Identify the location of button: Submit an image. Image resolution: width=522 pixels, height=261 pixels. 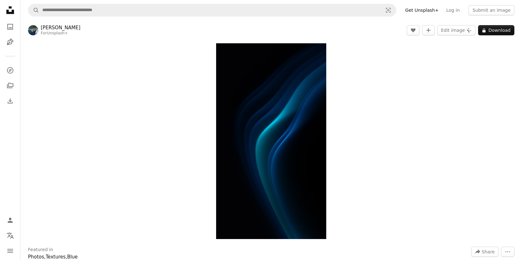
(492, 10).